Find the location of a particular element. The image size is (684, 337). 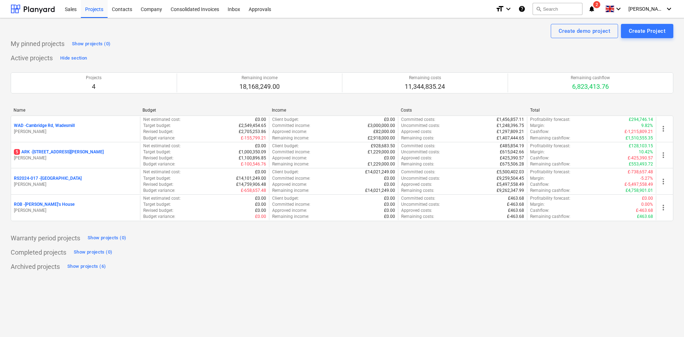

i: format_size is located at coordinates (500, 9).